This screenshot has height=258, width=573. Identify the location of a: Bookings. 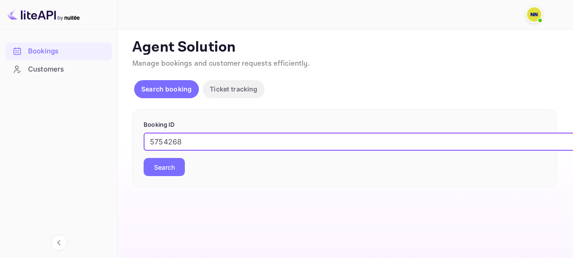
(58, 51).